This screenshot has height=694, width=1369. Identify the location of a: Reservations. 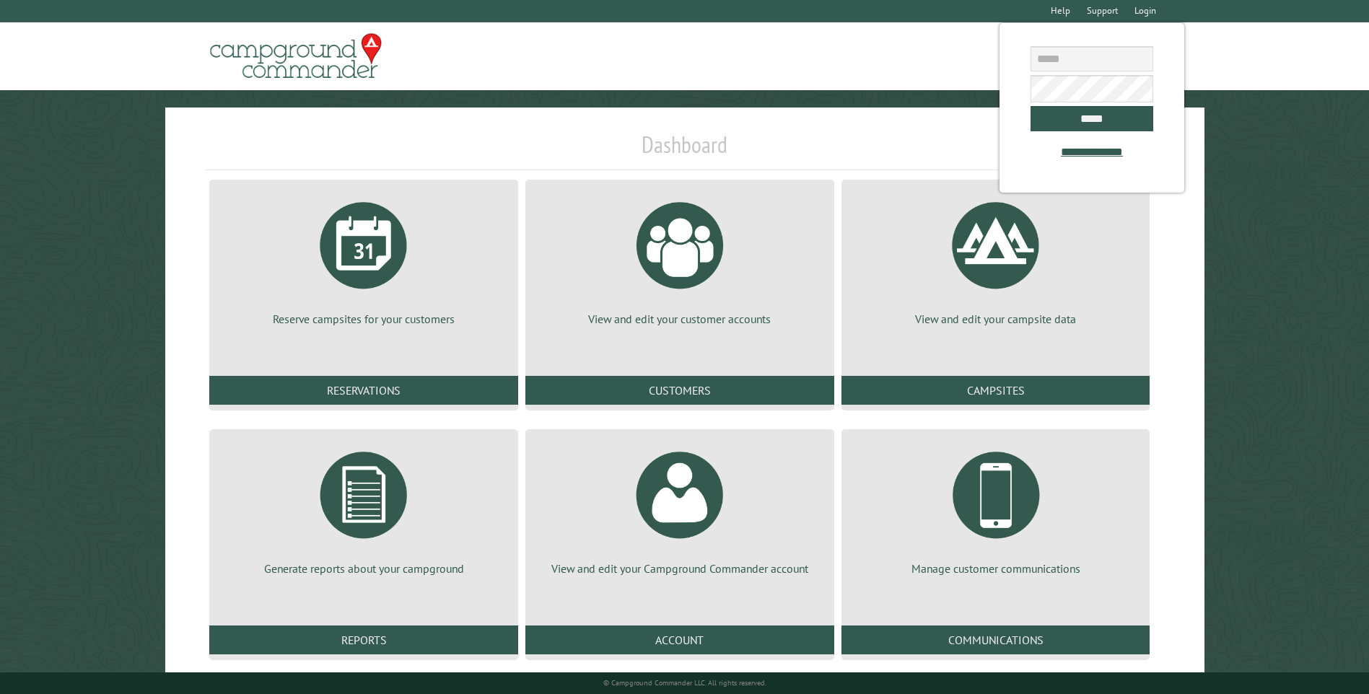
(364, 391).